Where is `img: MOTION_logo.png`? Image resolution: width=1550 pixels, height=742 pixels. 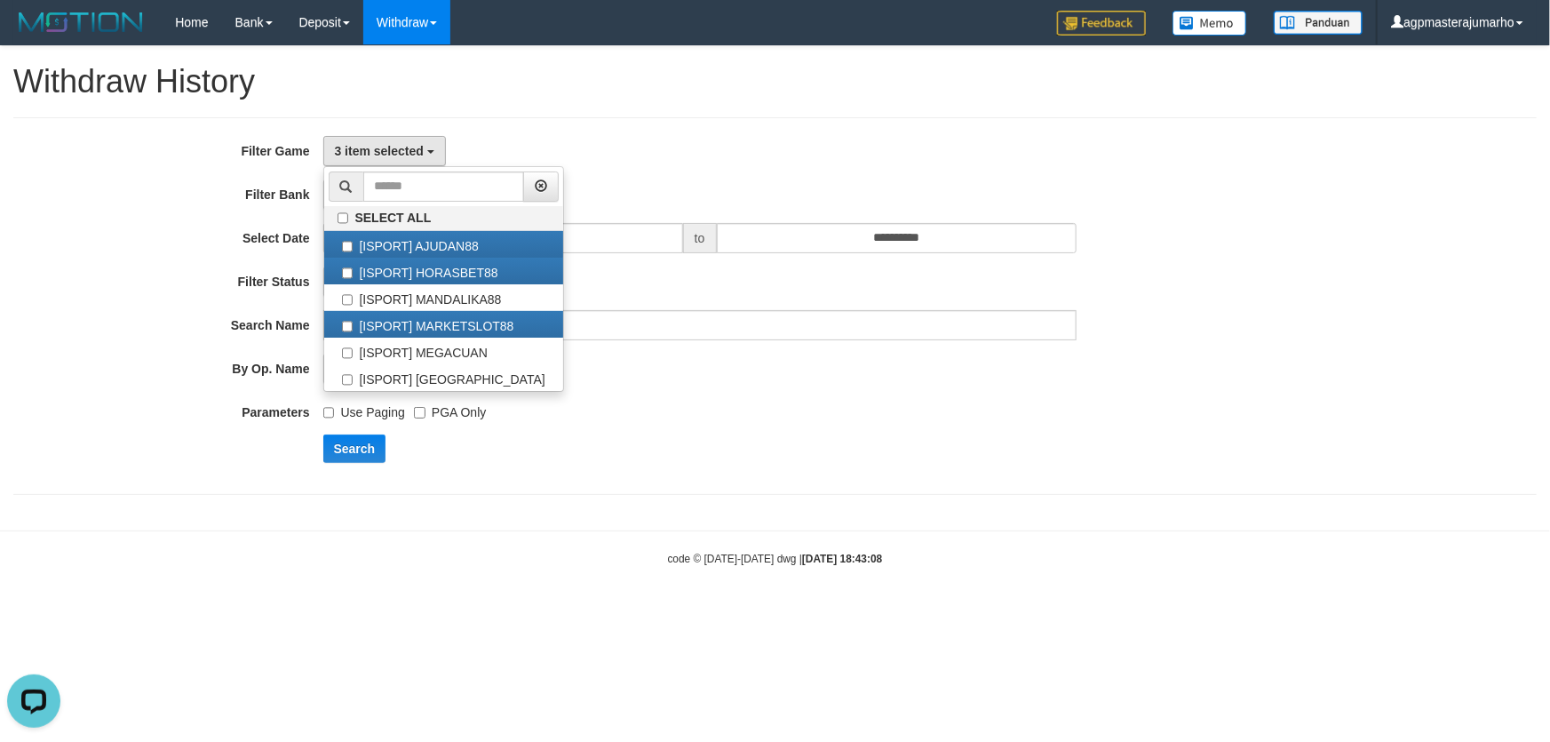 img: MOTION_logo.png is located at coordinates (81, 22).